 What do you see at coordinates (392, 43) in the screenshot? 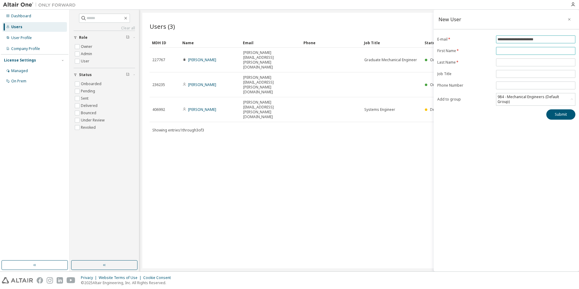
I see `div: Job Title` at bounding box center [392, 43].